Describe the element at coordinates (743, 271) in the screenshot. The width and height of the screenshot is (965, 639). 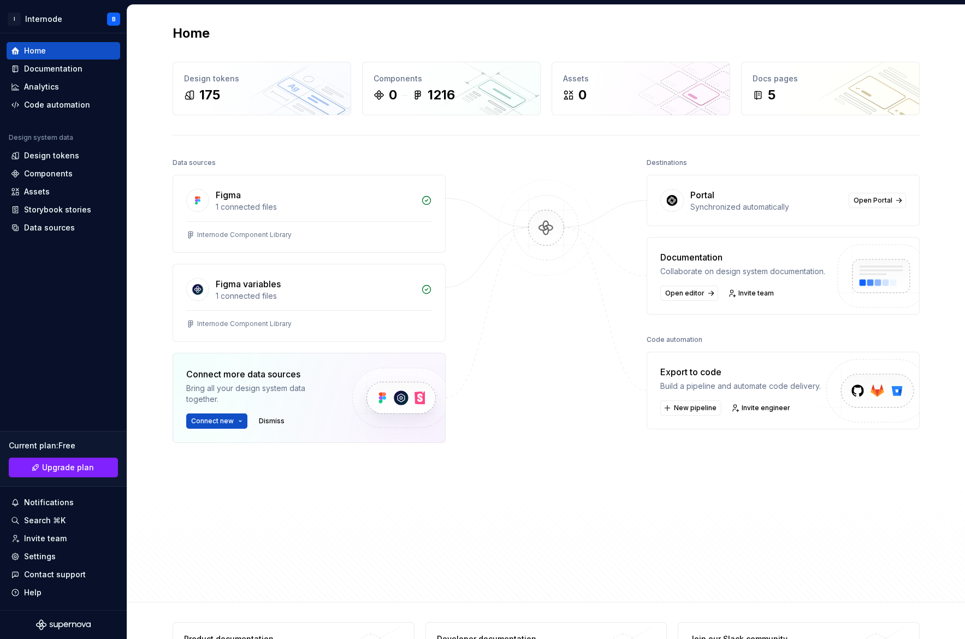
I see `div: Collaborate on design system documentation.` at that location.